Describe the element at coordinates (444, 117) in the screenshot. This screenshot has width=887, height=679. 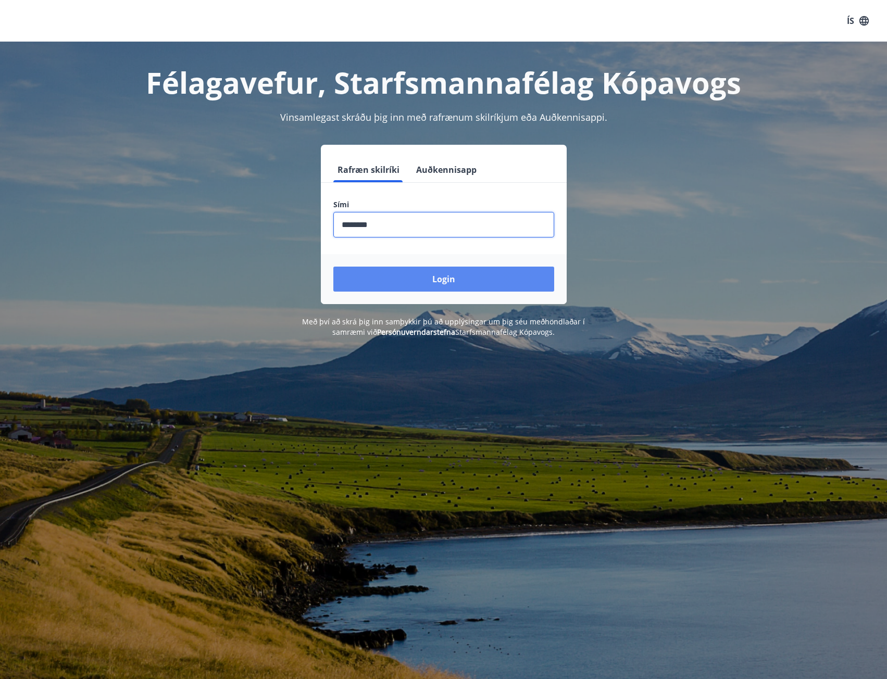
I see `span: Vinsamlegast skráðu þig inn með rafrænum skilríkjum eða Auðkennisappi.` at that location.